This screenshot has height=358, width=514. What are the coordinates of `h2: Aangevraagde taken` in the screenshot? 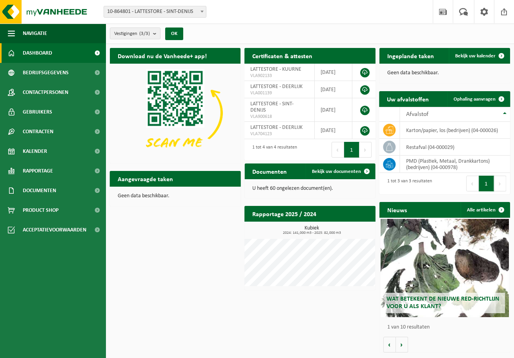 It's located at (145, 178).